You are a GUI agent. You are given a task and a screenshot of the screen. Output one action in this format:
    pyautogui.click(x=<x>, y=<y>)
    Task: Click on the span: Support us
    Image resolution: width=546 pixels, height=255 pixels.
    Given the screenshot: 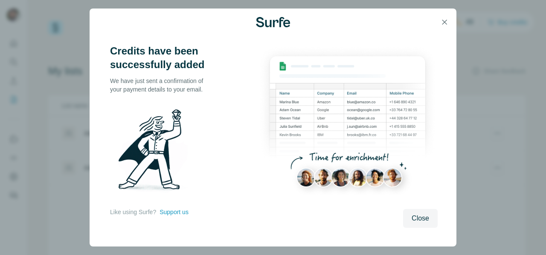 What is the action you would take?
    pyautogui.click(x=174, y=212)
    